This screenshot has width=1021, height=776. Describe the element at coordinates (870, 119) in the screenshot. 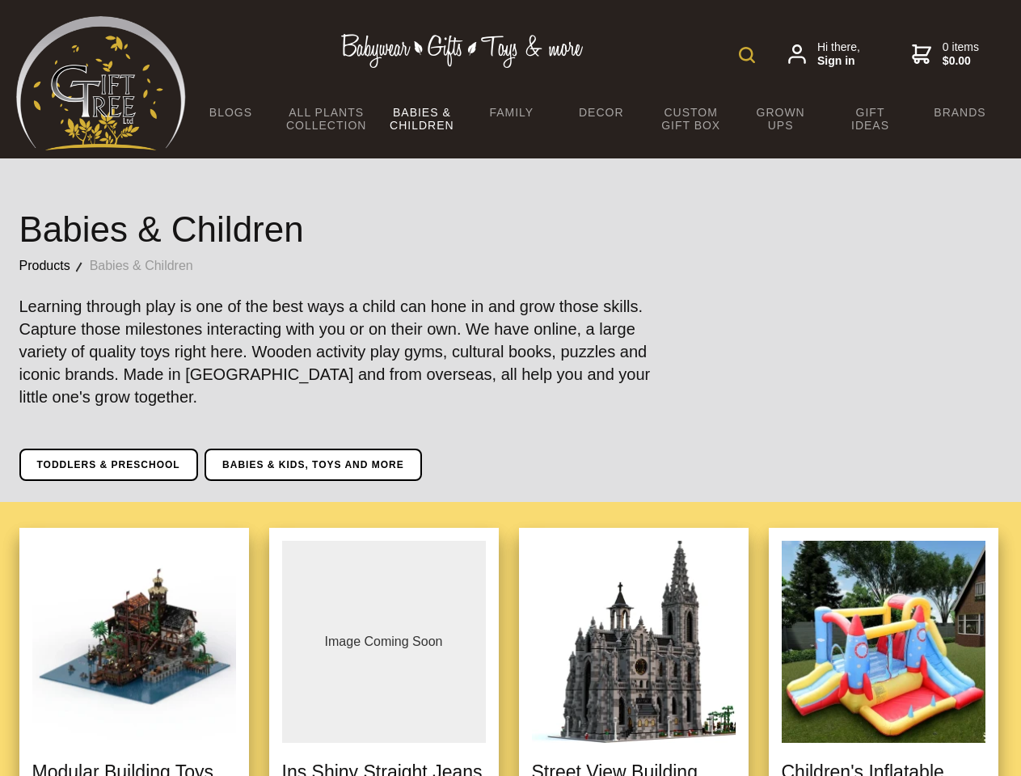

I see `a: Gift Ideas` at that location.